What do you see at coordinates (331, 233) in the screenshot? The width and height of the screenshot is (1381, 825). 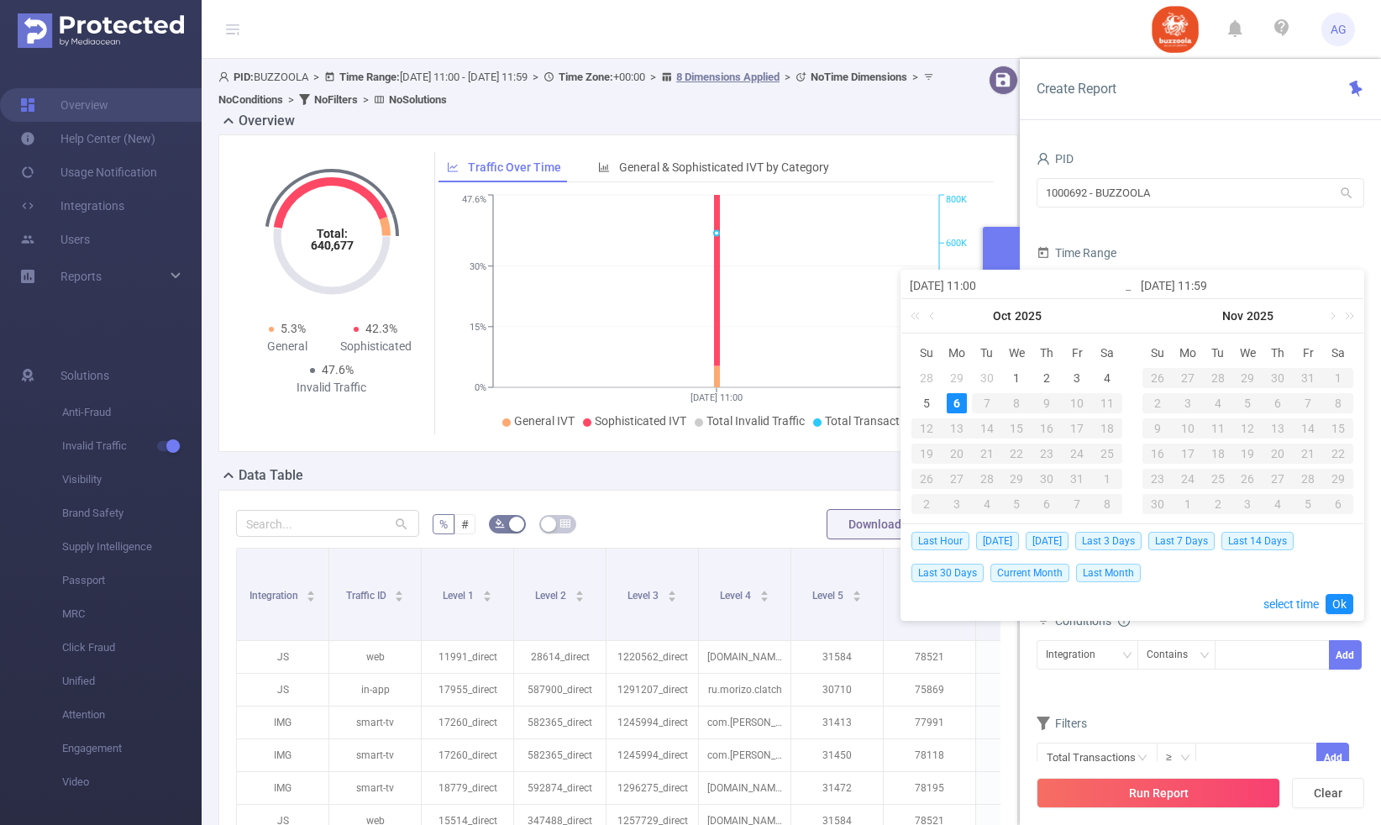 I see `tspan: Total:` at bounding box center [331, 233].